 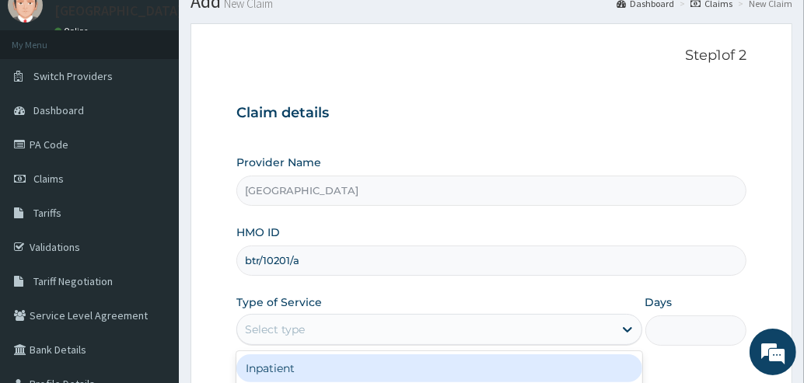 What do you see at coordinates (73, 31) in the screenshot?
I see `a: Online` at bounding box center [73, 31].